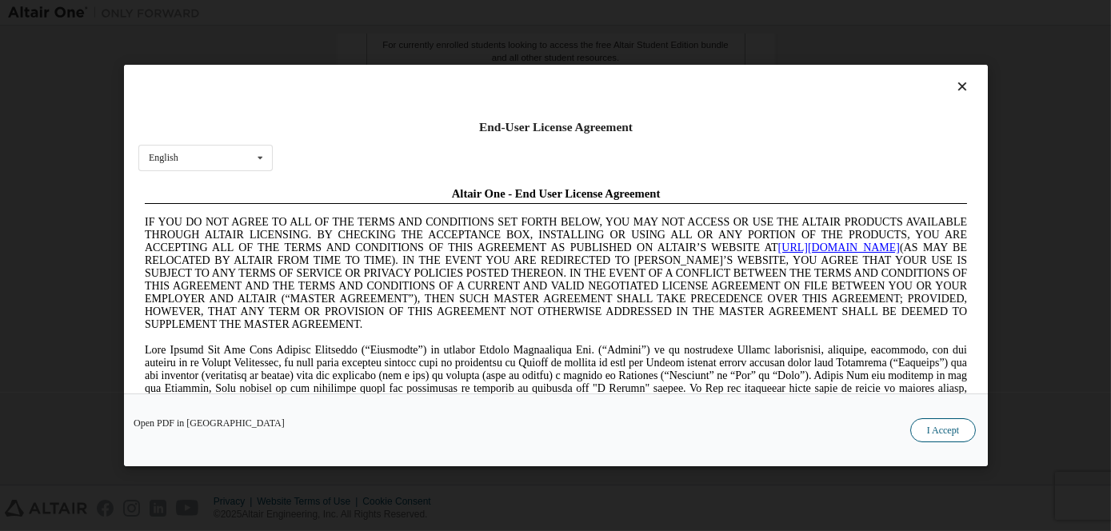 This screenshot has width=1111, height=531. I want to click on span: Altair One - End User License Agreement, so click(417, 13).